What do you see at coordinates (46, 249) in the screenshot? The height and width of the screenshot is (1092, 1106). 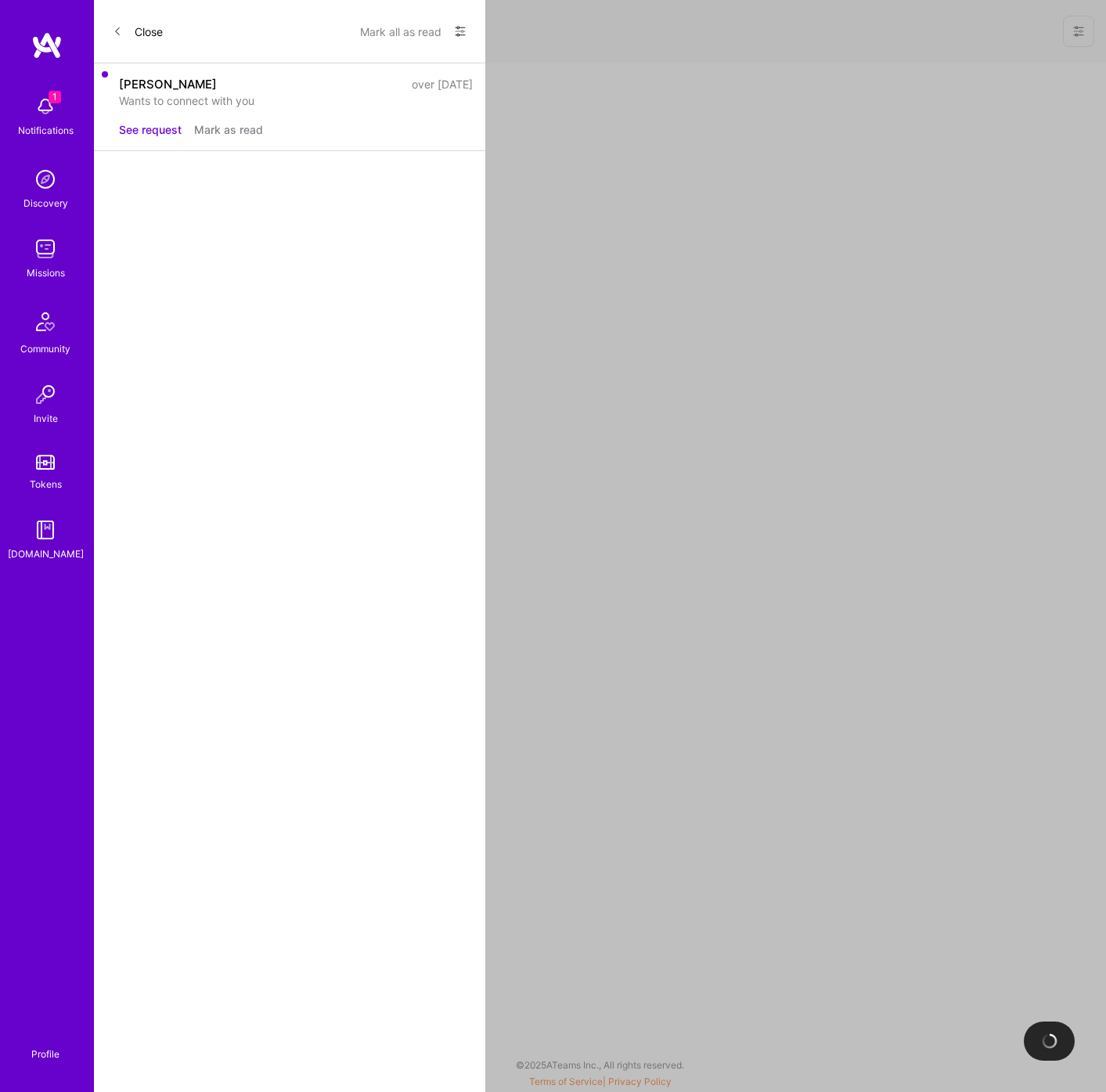 I see `img: teamwork` at bounding box center [46, 249].